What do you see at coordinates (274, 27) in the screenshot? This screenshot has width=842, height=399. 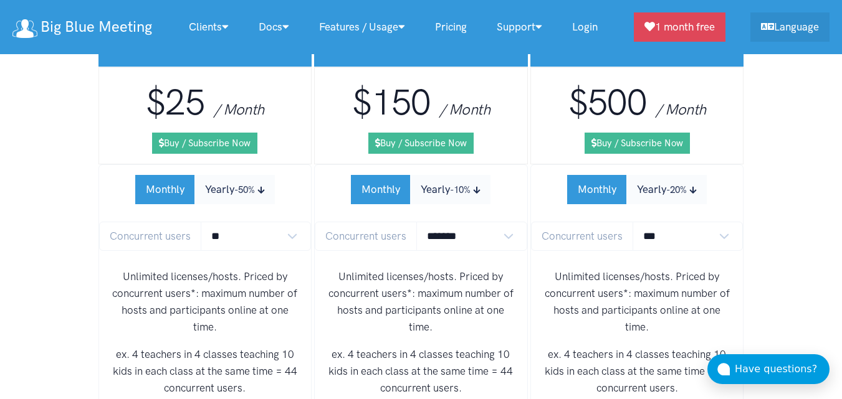 I see `a: Docs` at bounding box center [274, 27].